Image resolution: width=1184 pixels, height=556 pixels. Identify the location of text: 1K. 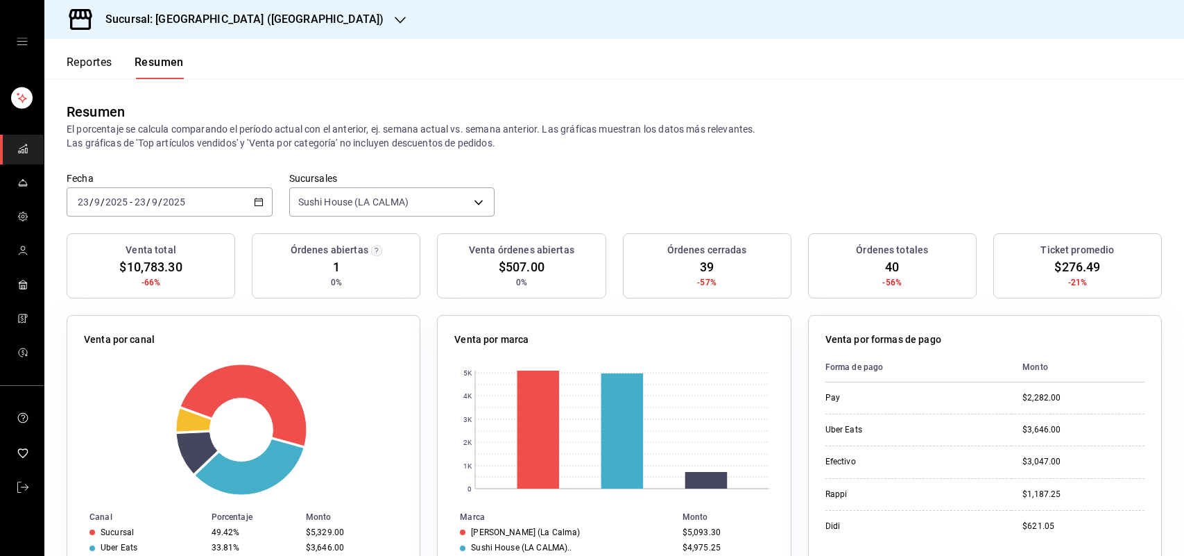
(468, 465).